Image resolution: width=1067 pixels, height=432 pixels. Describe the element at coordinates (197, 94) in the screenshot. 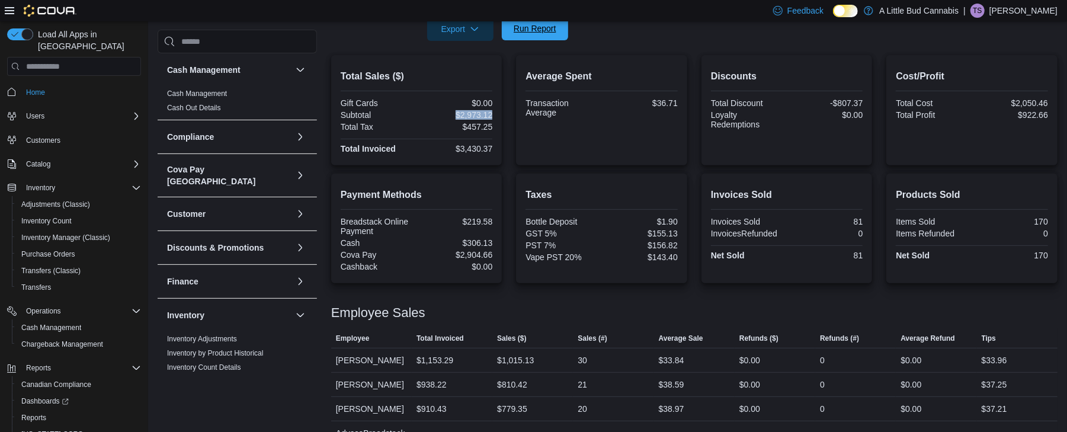

I see `span: Cash Management` at that location.